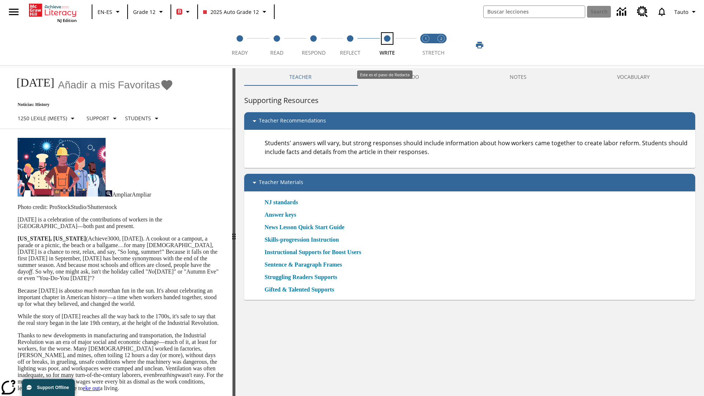  I want to click on em: No, so click(151, 271).